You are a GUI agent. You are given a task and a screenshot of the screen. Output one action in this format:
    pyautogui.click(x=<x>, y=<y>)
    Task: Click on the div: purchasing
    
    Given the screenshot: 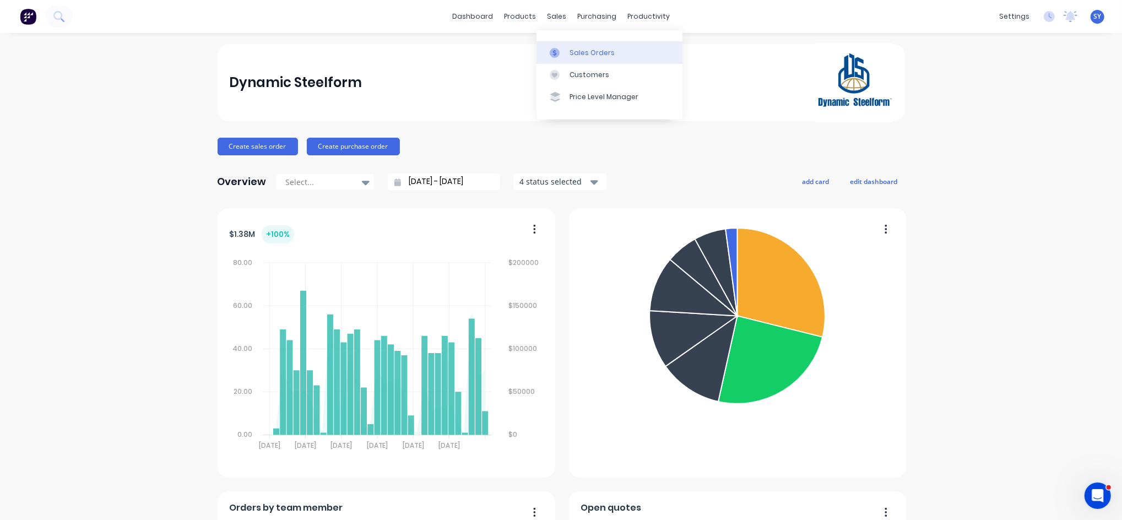 What is the action you would take?
    pyautogui.click(x=596, y=17)
    